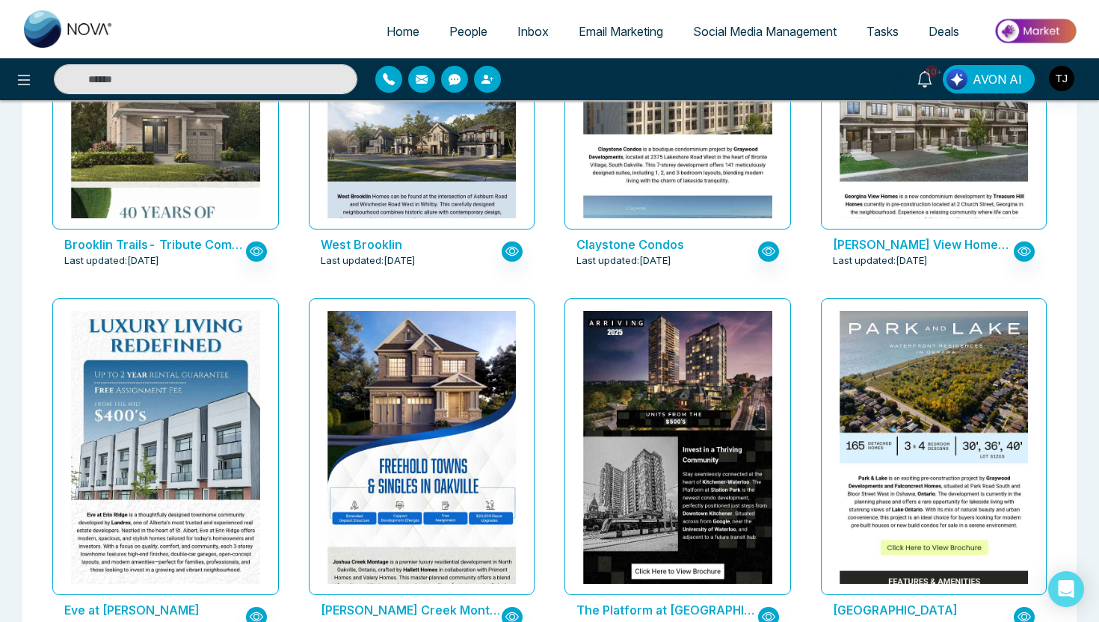  I want to click on a: People, so click(468, 31).